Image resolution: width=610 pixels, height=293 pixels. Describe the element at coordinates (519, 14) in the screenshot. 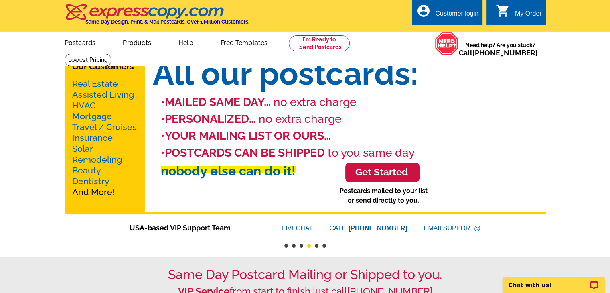

I see `a: shopping_cart My Order` at that location.